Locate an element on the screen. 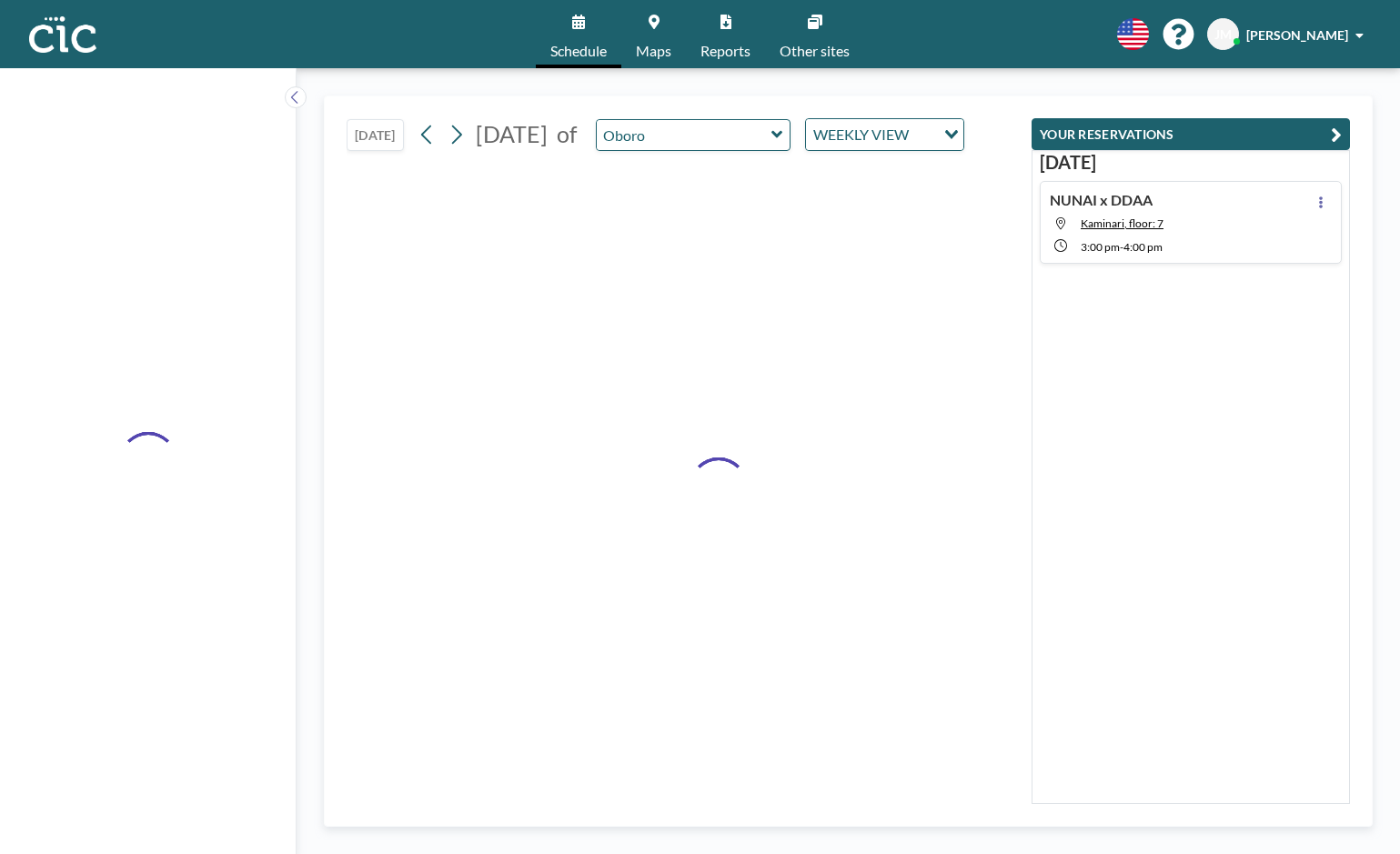 This screenshot has width=1400, height=854. span: WEEKLY VIEW is located at coordinates (861, 134).